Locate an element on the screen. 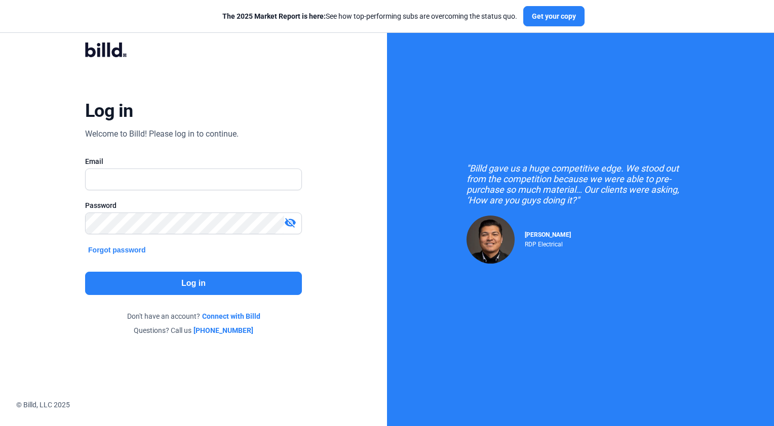 The height and width of the screenshot is (426, 774). button: Get your copy is located at coordinates (553, 16).